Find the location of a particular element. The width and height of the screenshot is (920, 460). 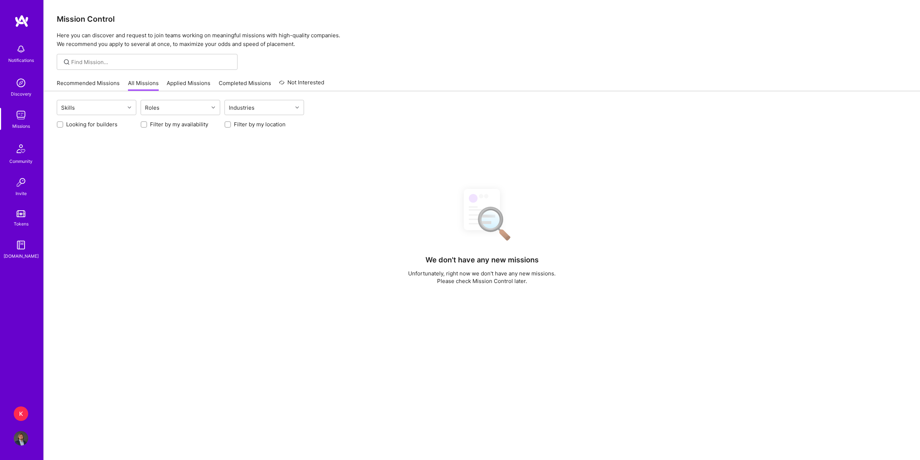

i: icon SearchGrey is located at coordinates (67, 62).